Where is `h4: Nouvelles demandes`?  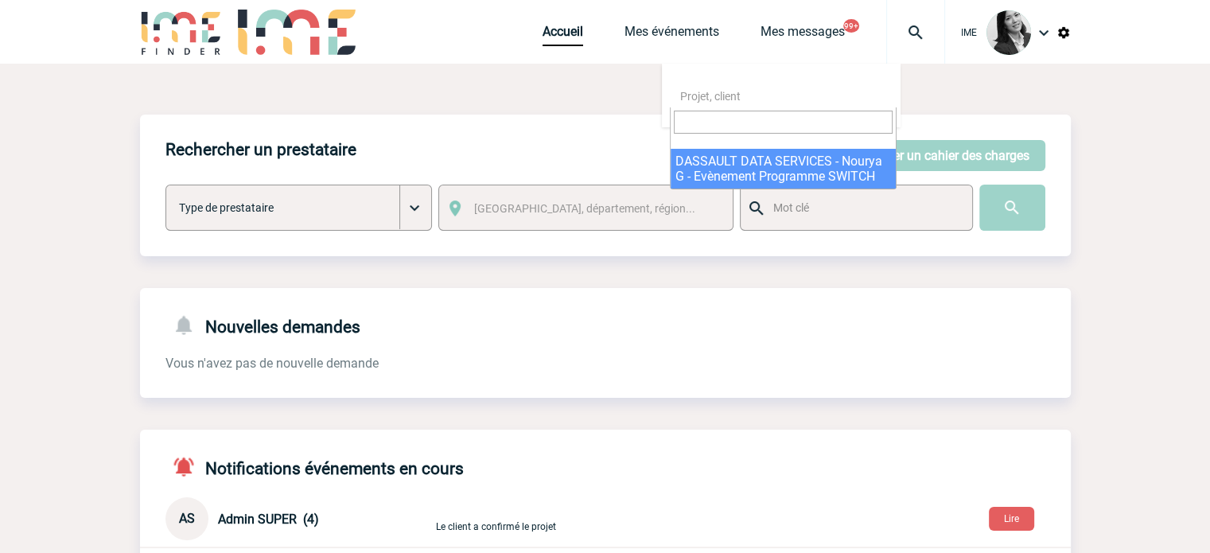 h4: Nouvelles demandes is located at coordinates (263, 325).